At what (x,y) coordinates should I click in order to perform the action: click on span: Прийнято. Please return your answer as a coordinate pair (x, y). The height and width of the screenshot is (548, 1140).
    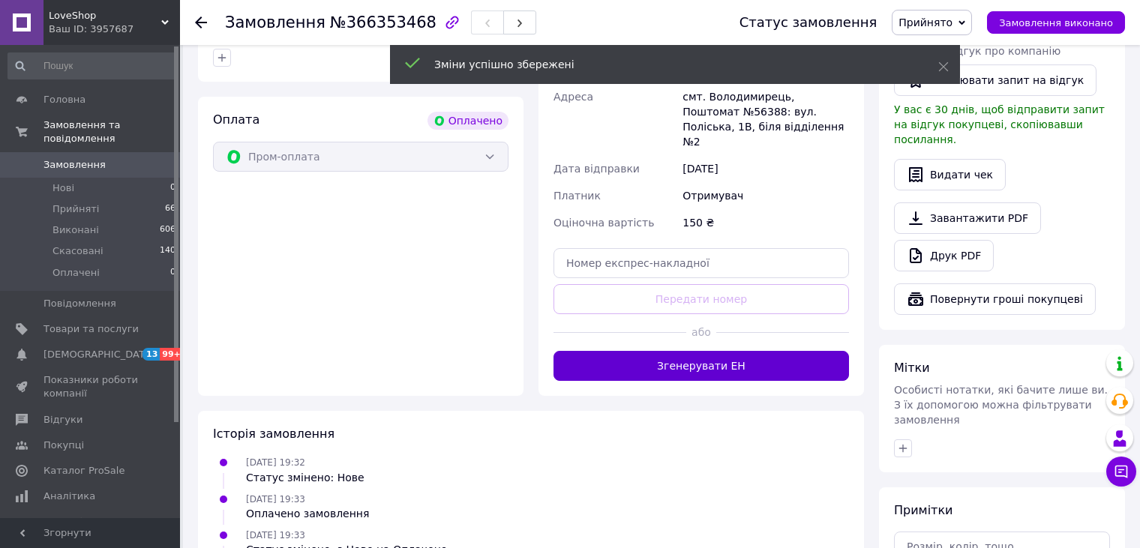
    Looking at the image, I should click on (925, 22).